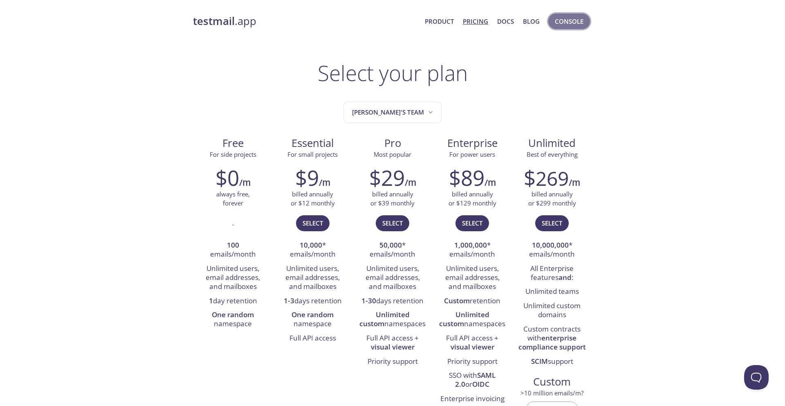 The image size is (785, 406). What do you see at coordinates (392, 112) in the screenshot?
I see `button: Nemanja's team` at bounding box center [392, 112].